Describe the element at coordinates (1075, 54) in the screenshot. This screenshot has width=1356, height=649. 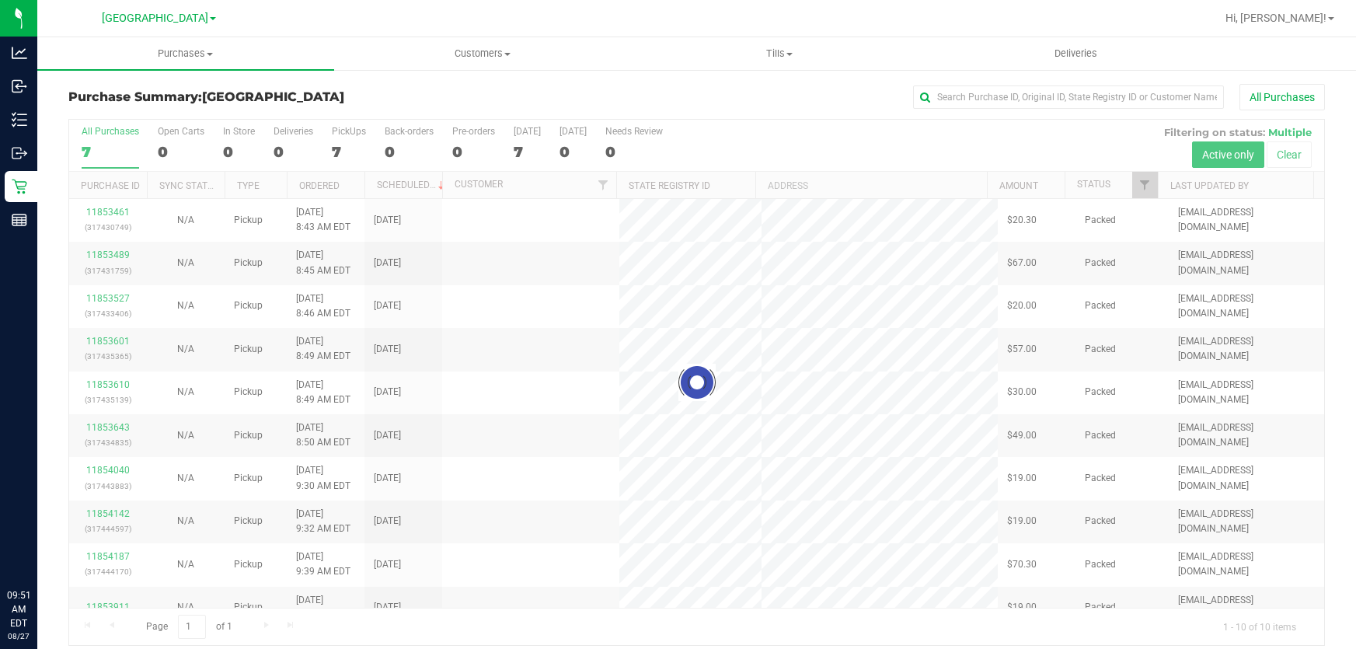
I see `span: Deliveries` at that location.